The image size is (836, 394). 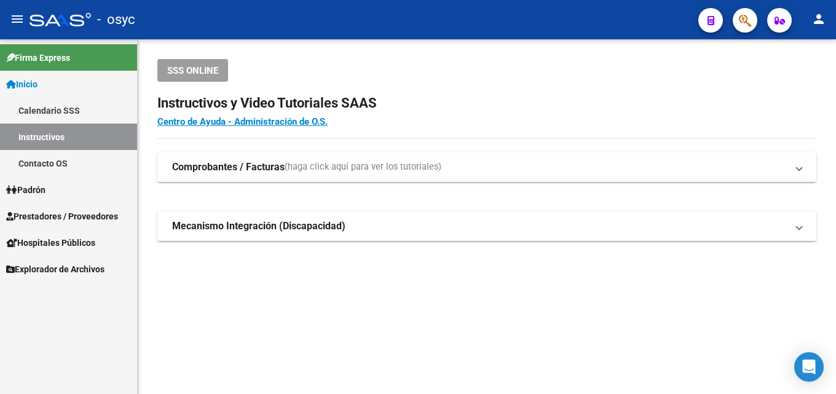 What do you see at coordinates (819, 19) in the screenshot?
I see `mat-icon: person` at bounding box center [819, 19].